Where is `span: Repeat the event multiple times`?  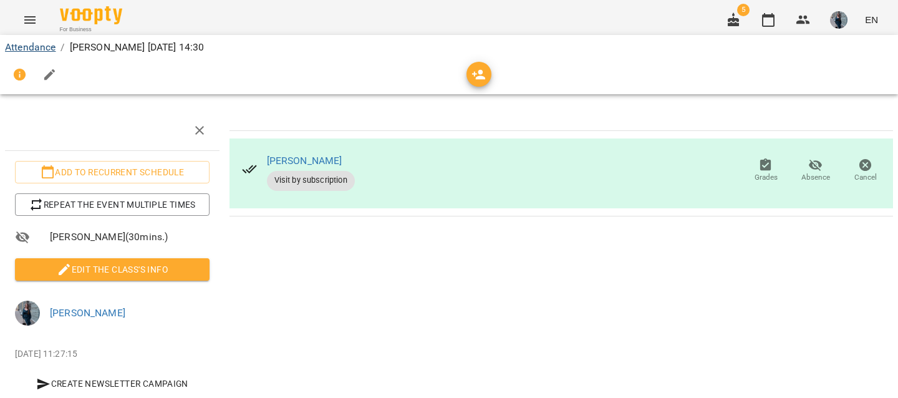
span: Repeat the event multiple times is located at coordinates (112, 205).